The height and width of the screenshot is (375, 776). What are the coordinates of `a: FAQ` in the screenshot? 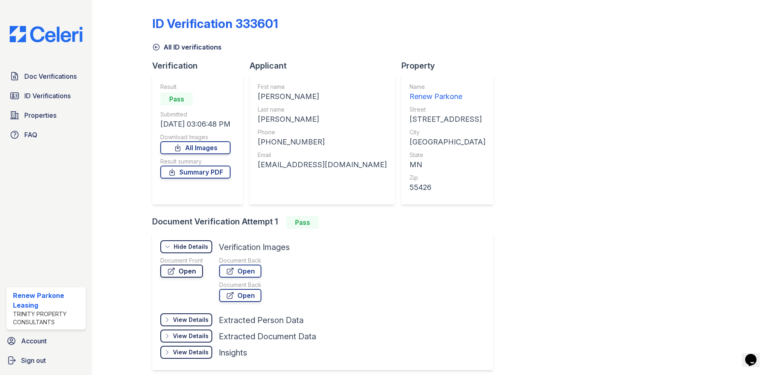 It's located at (46, 135).